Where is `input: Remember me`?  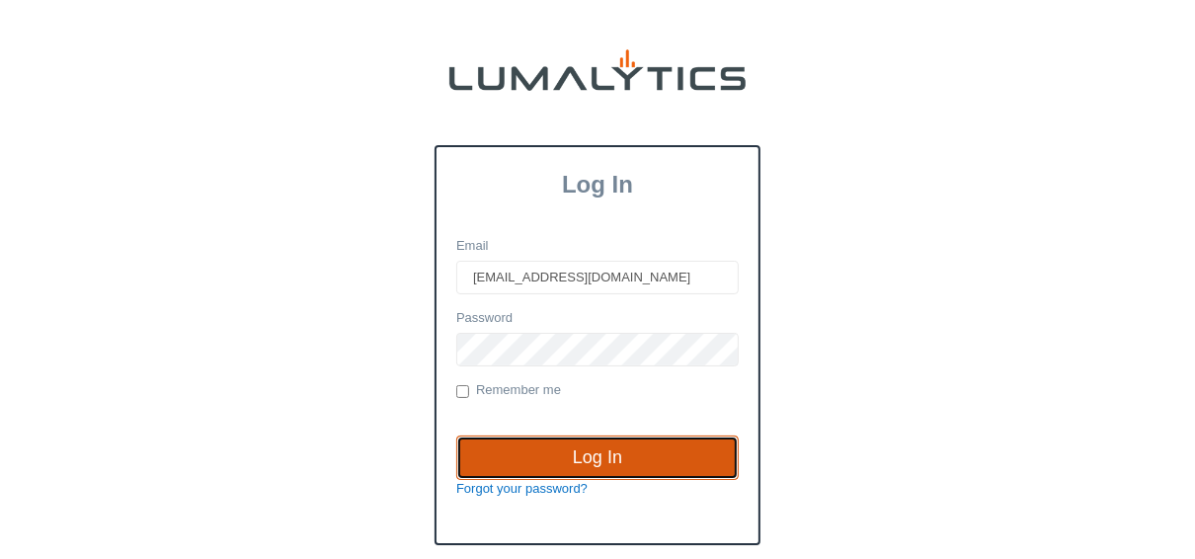 input: Remember me is located at coordinates (462, 391).